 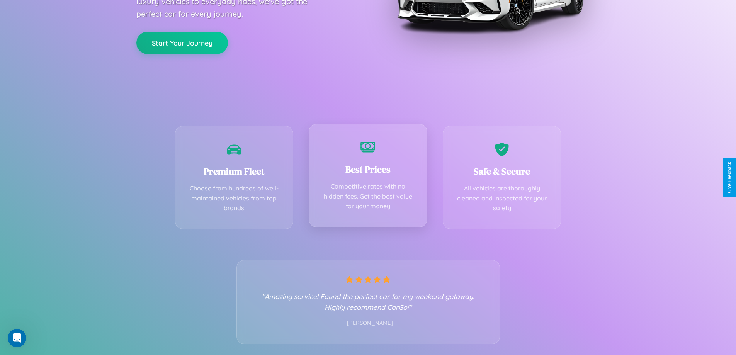 I want to click on p: Choose from hundreds of well-maintained vehicles from top brands, so click(x=234, y=198).